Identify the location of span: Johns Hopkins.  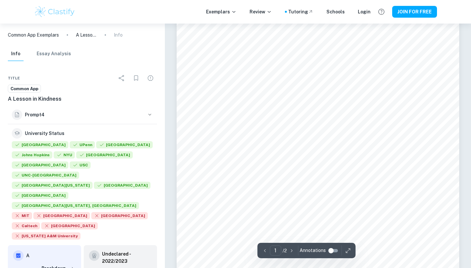
(32, 155).